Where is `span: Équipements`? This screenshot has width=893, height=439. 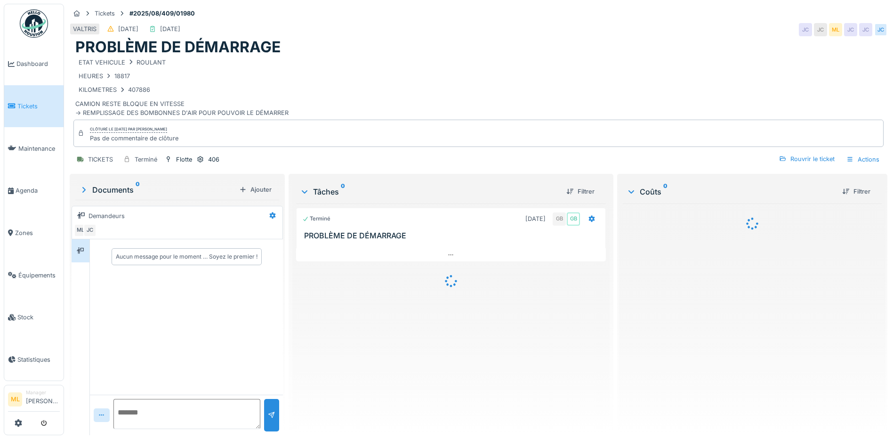
span: Équipements is located at coordinates (39, 275).